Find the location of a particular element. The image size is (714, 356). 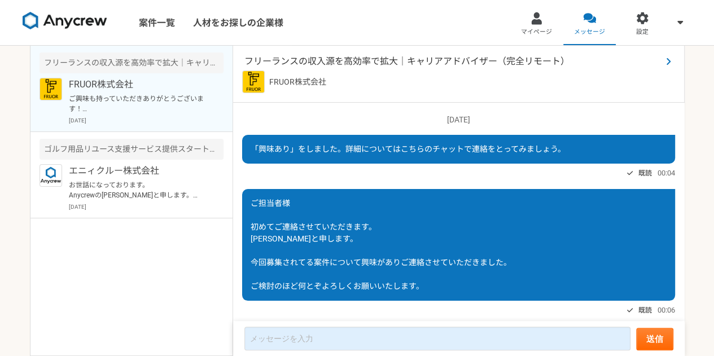

span: 「興味あり」をしました。詳細についてはこちらのチャットで連絡をとってみましょう。 is located at coordinates (408, 149).